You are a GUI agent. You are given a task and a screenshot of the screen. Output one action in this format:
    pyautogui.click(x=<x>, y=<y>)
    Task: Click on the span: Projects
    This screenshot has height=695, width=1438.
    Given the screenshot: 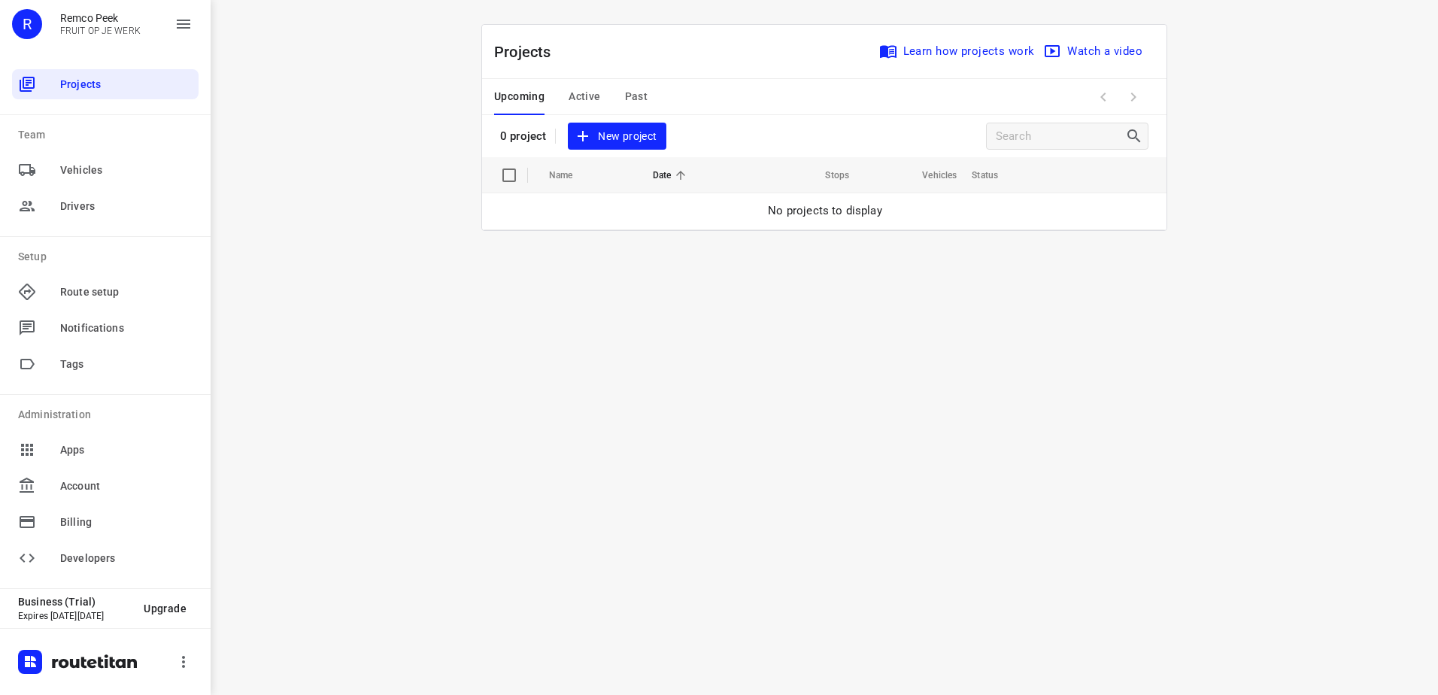 What is the action you would take?
    pyautogui.click(x=126, y=84)
    